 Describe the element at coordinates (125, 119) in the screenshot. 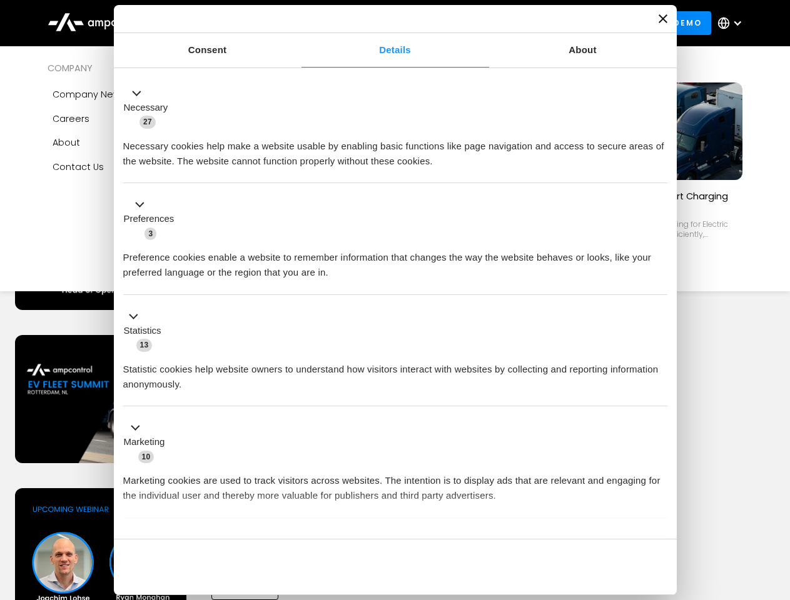

I see `a: Careers` at that location.